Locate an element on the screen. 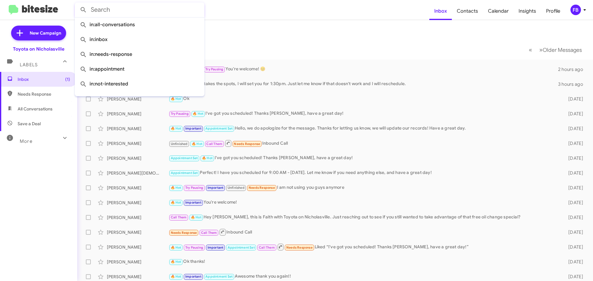 The image size is (593, 281). button: Next is located at coordinates (560, 50).